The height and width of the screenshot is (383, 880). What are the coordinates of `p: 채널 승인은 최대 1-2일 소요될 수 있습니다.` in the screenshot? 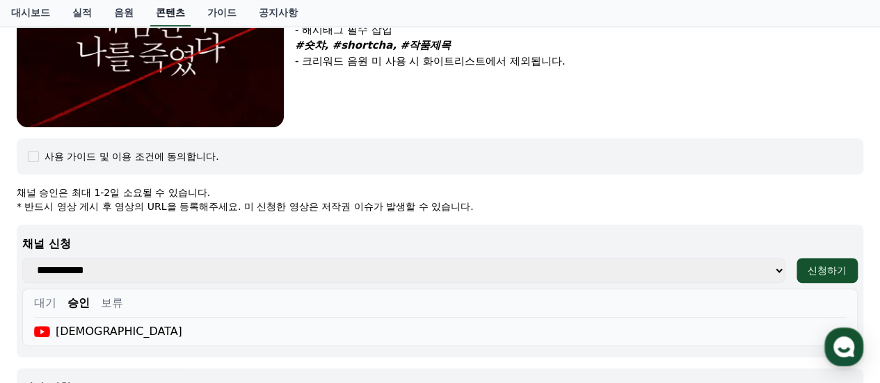 It's located at (440, 193).